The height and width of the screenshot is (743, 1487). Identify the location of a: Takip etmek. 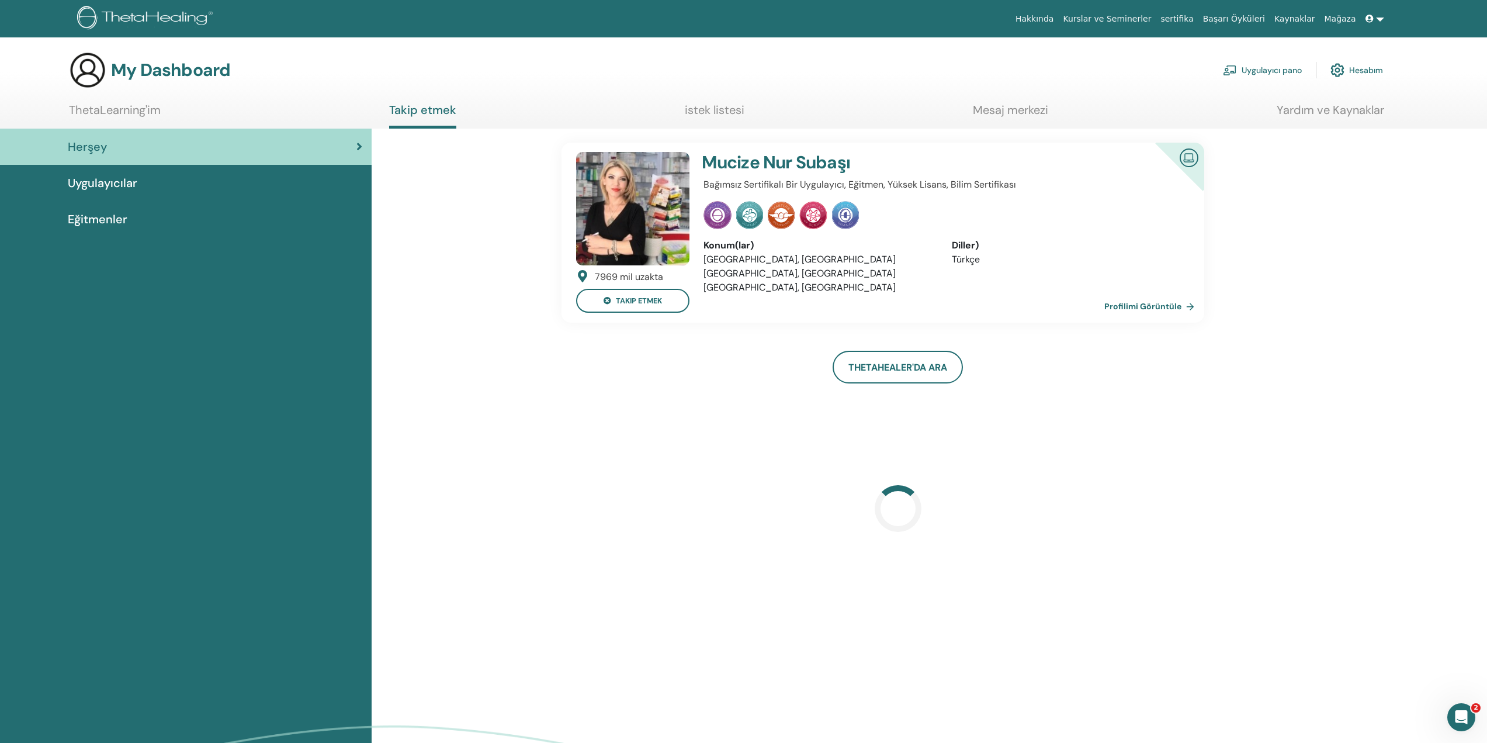
(422, 116).